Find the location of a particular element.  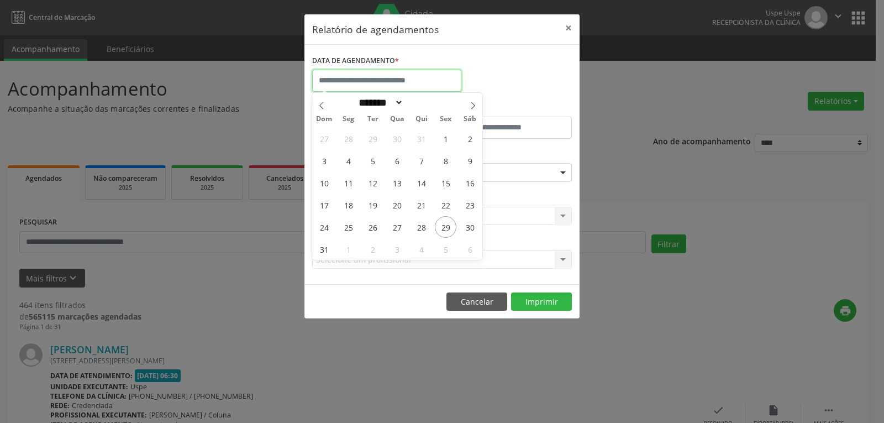

span: Agosto 5, 2025 is located at coordinates (373, 160).